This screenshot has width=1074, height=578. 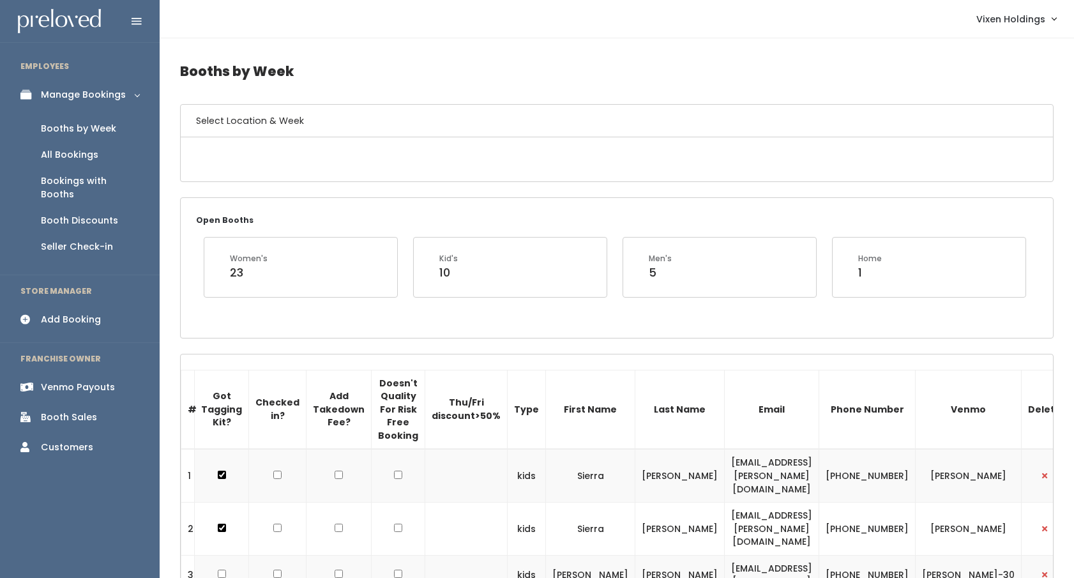 I want to click on h6: Select Location & Week, so click(x=617, y=121).